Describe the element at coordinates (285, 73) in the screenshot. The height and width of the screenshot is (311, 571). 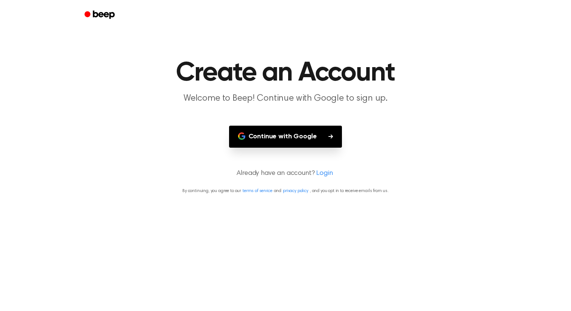
I see `h1: Create an Account` at that location.